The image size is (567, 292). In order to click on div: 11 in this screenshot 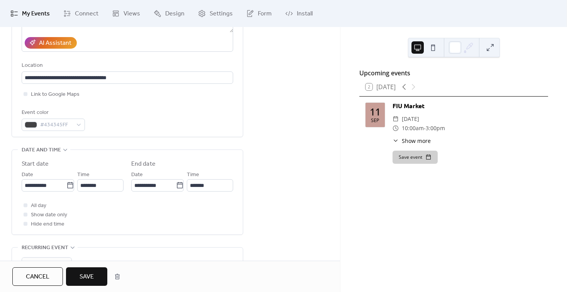, I will do `click(375, 112)`.